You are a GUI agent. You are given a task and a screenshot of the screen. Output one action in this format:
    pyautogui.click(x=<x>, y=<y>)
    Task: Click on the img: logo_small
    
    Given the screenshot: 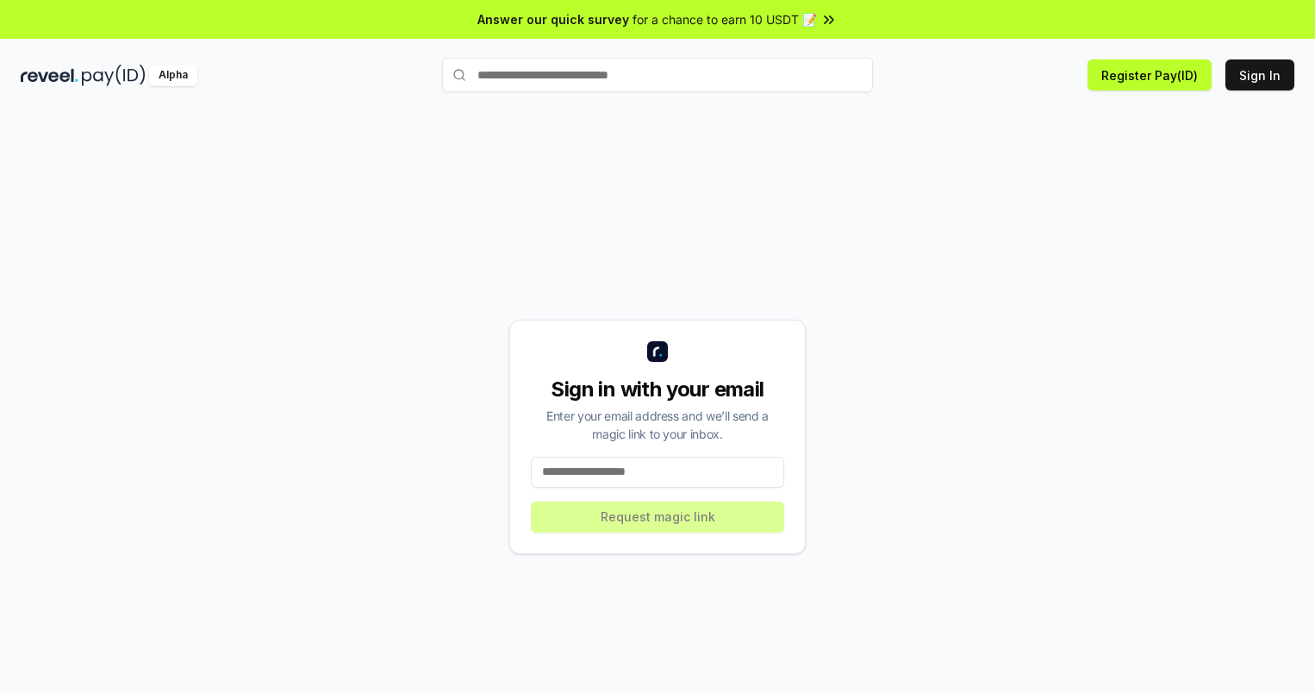 What is the action you would take?
    pyautogui.click(x=657, y=352)
    